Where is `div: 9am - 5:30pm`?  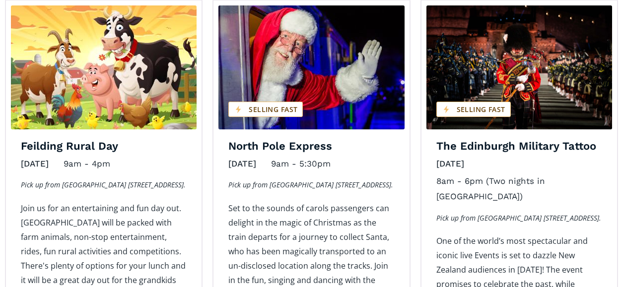
div: 9am - 5:30pm is located at coordinates (301, 164).